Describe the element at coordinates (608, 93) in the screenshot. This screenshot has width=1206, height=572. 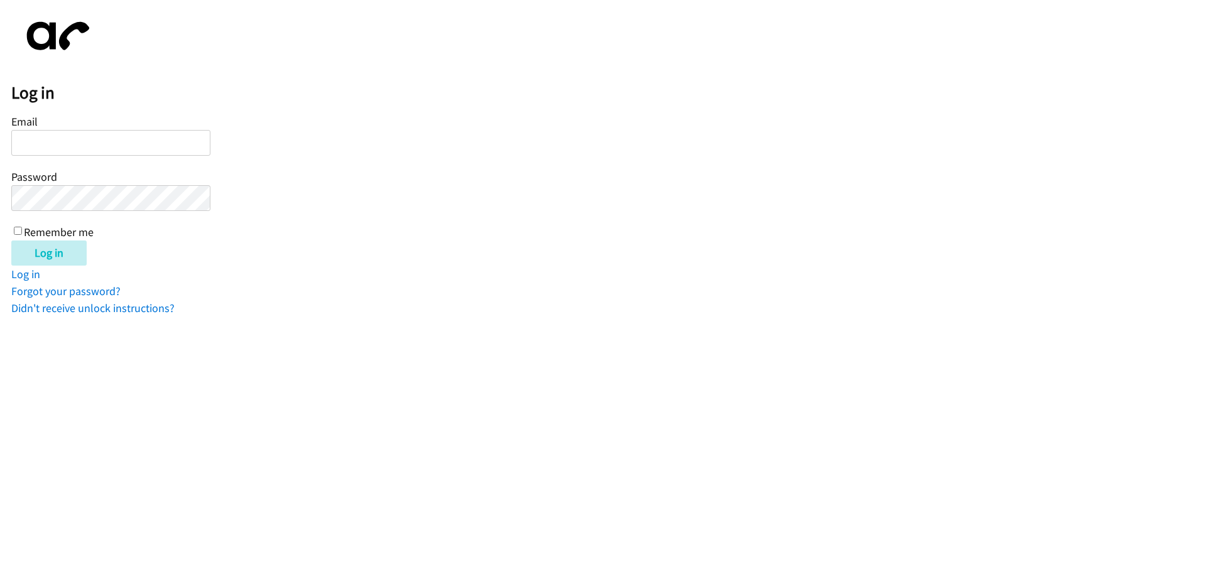
I see `h2: Log in` at that location.